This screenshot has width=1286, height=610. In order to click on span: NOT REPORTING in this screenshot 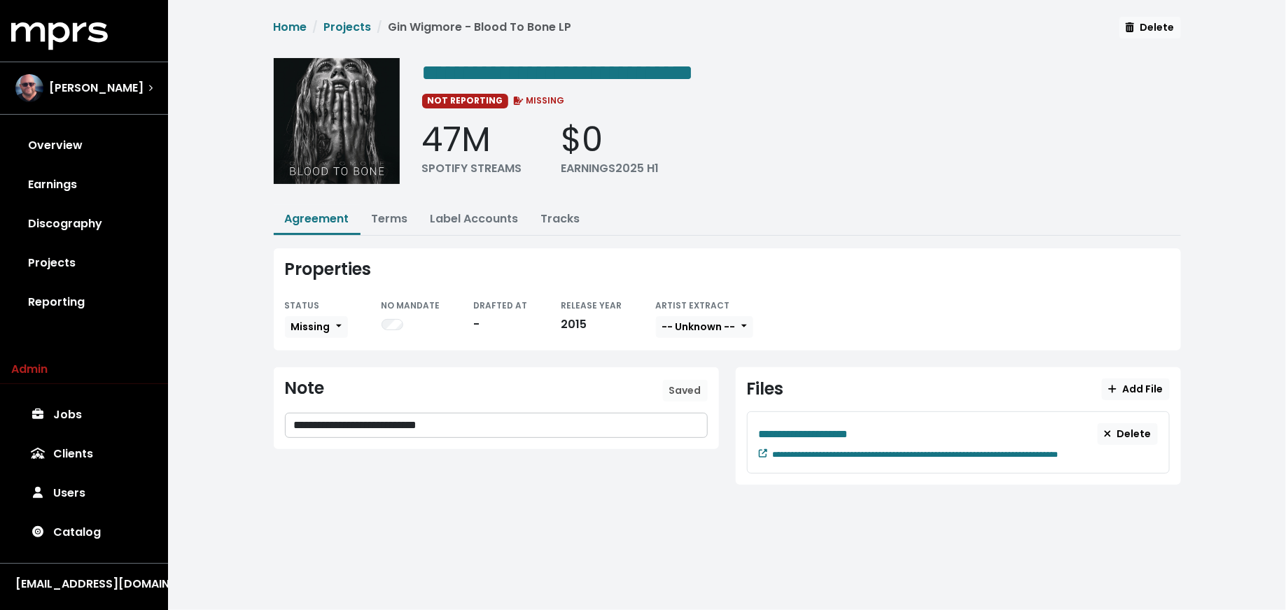, I will do `click(465, 101)`.